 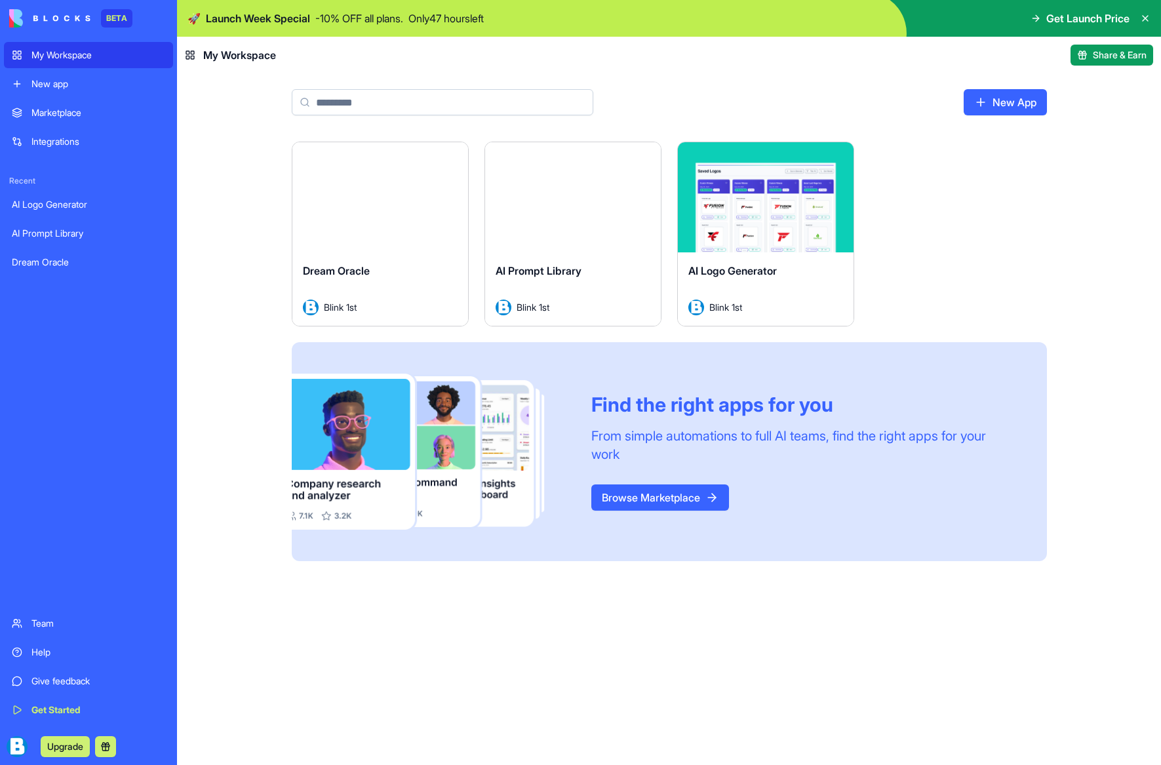 I want to click on a: Integrations, so click(x=89, y=142).